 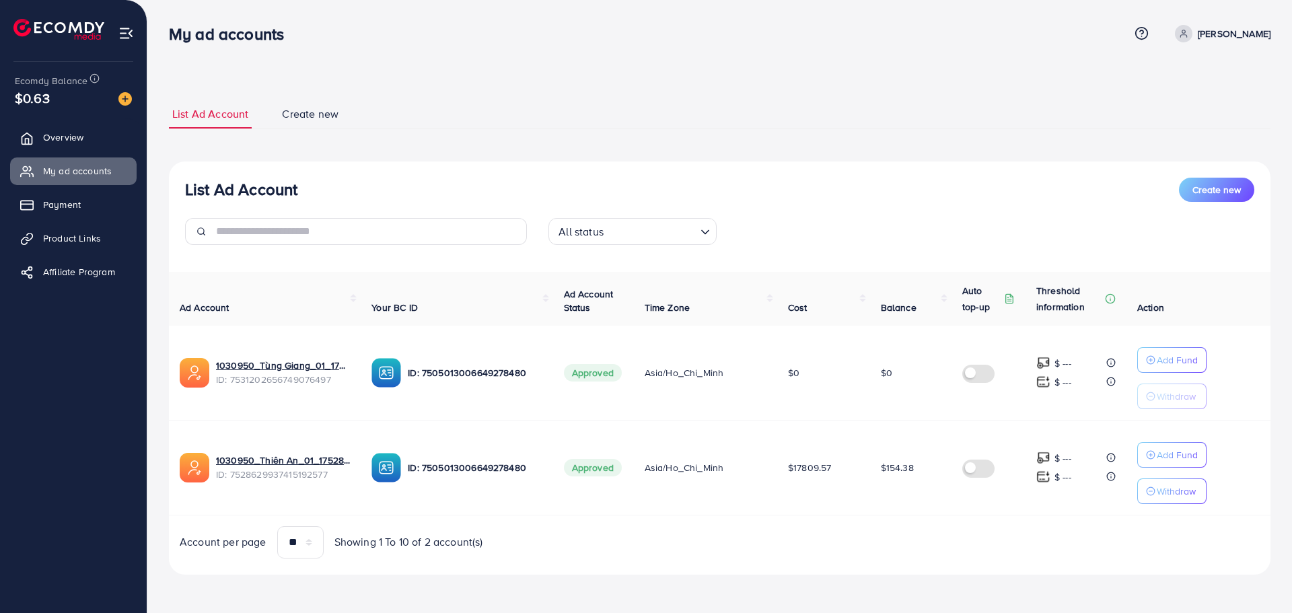 I want to click on a: Payment, so click(x=73, y=205).